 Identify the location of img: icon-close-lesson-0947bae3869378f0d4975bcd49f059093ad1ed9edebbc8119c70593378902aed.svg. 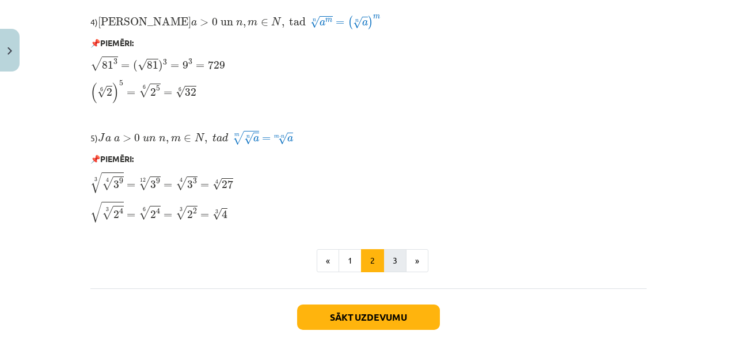
(10, 51).